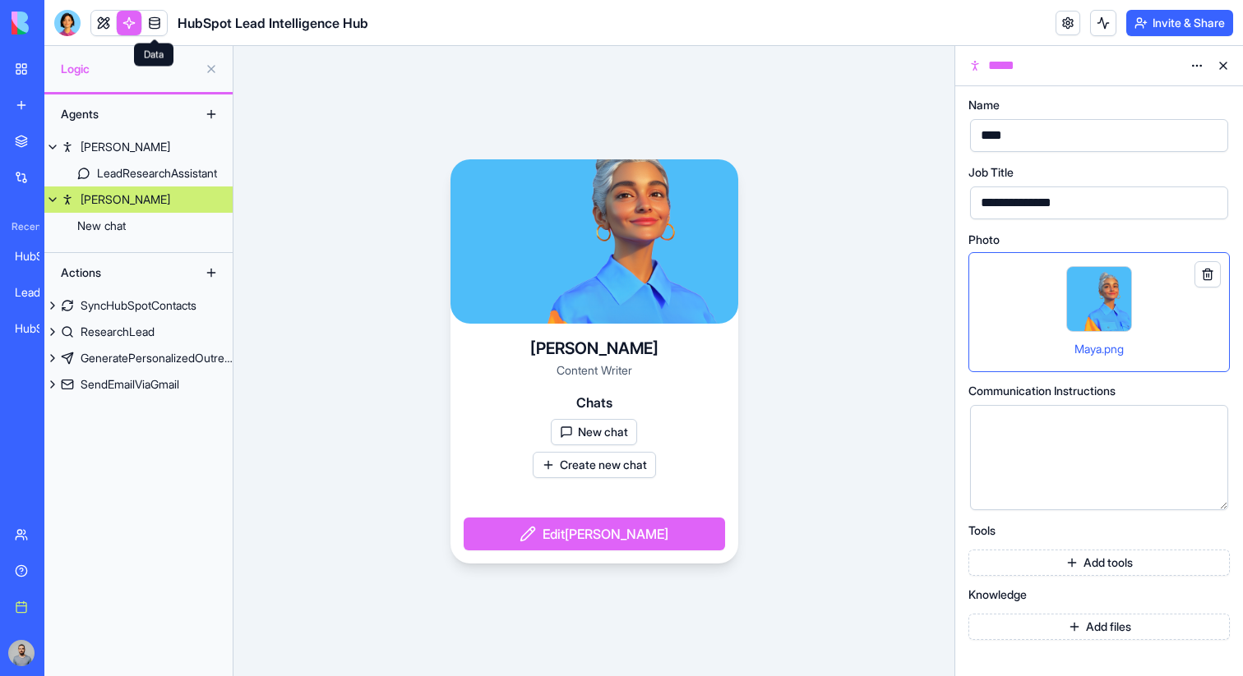 The height and width of the screenshot is (676, 1243). Describe the element at coordinates (129, 69) in the screenshot. I see `span: Logic` at that location.